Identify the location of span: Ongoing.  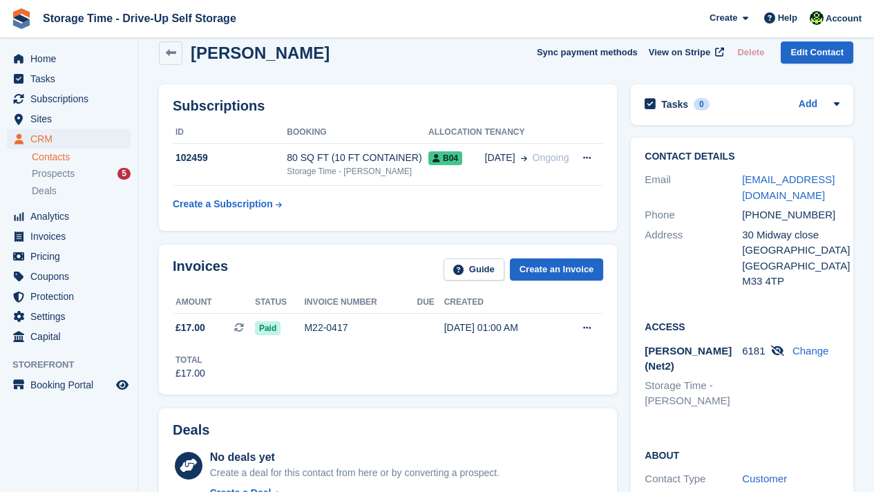
(551, 158).